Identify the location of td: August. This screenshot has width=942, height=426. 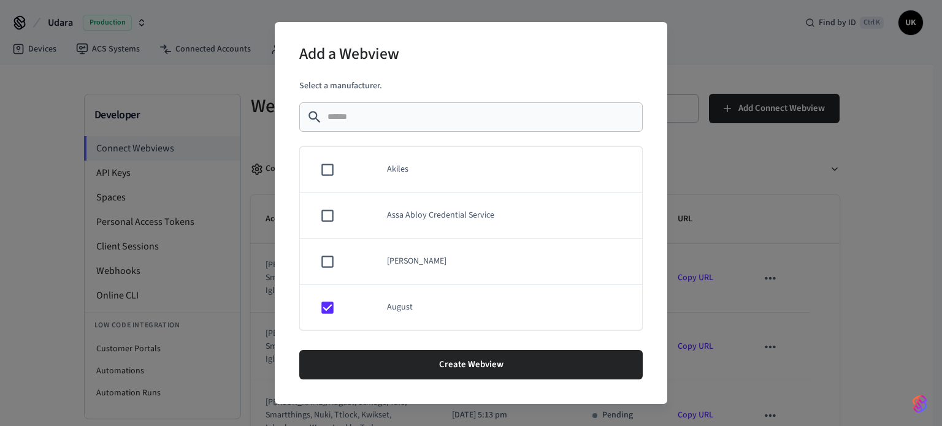
(507, 308).